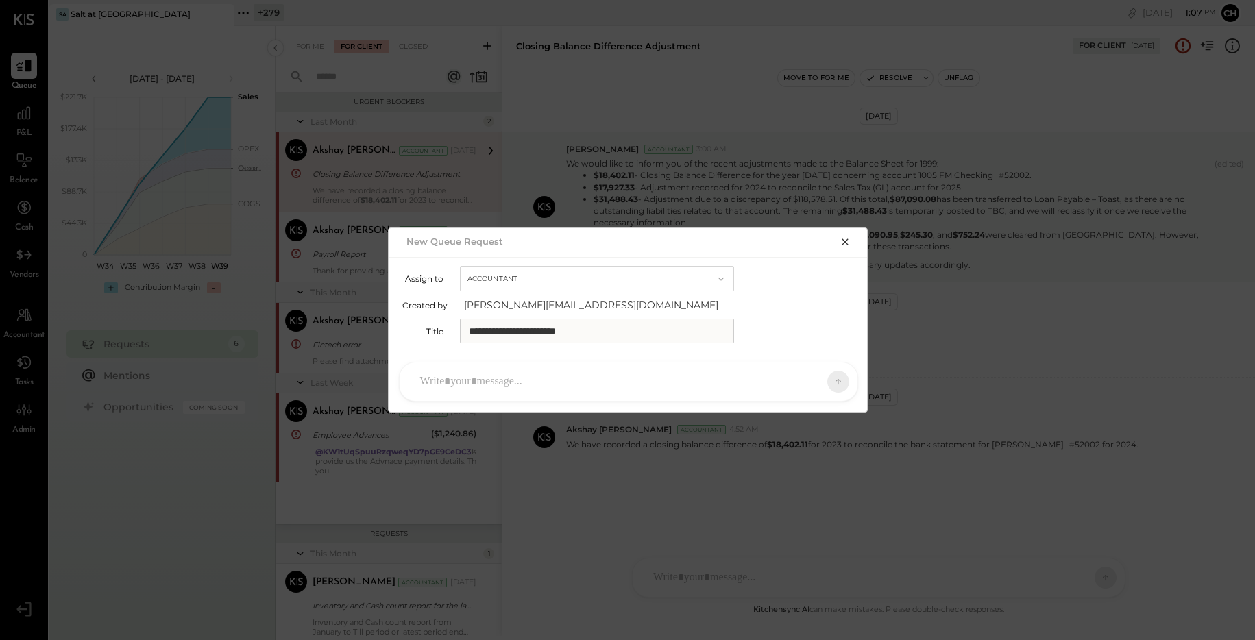  Describe the element at coordinates (597, 278) in the screenshot. I see `button: Accountant` at that location.